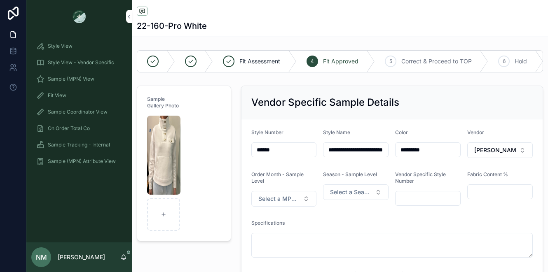 The width and height of the screenshot is (548, 272). What do you see at coordinates (504, 61) in the screenshot?
I see `span: 6` at bounding box center [504, 61].